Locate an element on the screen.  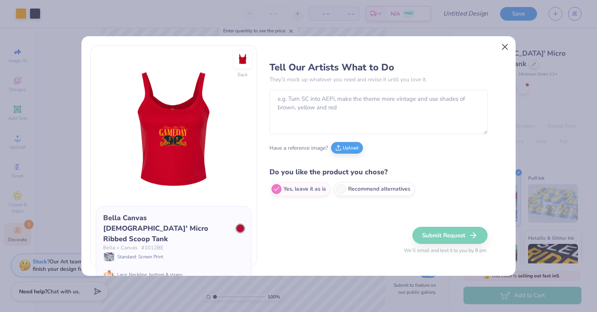
span: # 1012BE is located at coordinates (152, 248).